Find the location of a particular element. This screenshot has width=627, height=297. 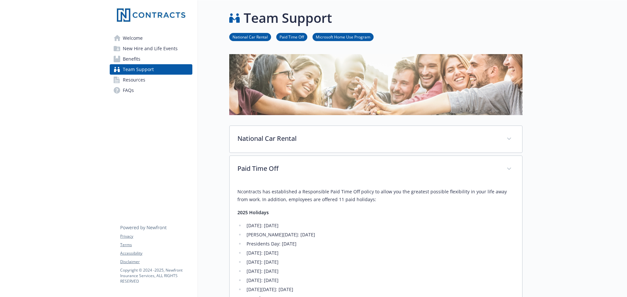

a: Team Support is located at coordinates (151, 70).